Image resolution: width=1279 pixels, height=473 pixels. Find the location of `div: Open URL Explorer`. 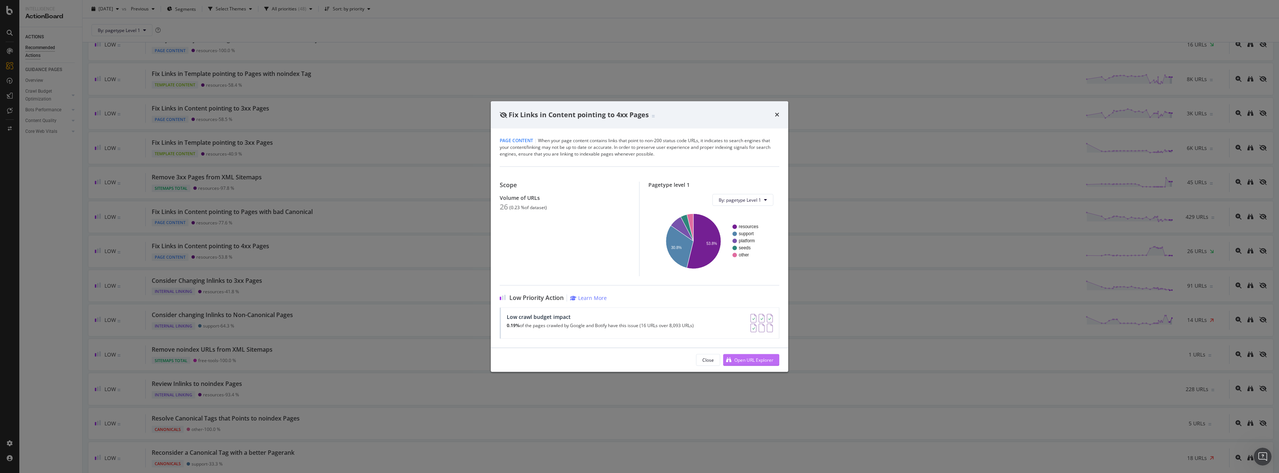

div: Open URL Explorer is located at coordinates (754, 360).